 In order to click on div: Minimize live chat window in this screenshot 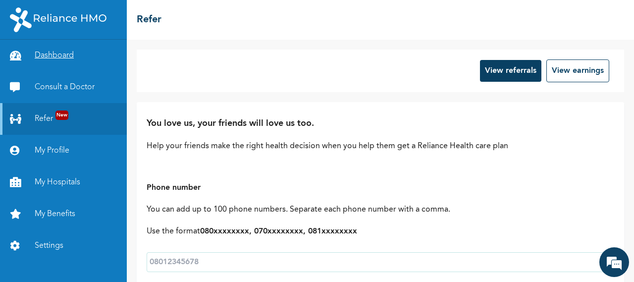, I will do `click(174, 17)`.